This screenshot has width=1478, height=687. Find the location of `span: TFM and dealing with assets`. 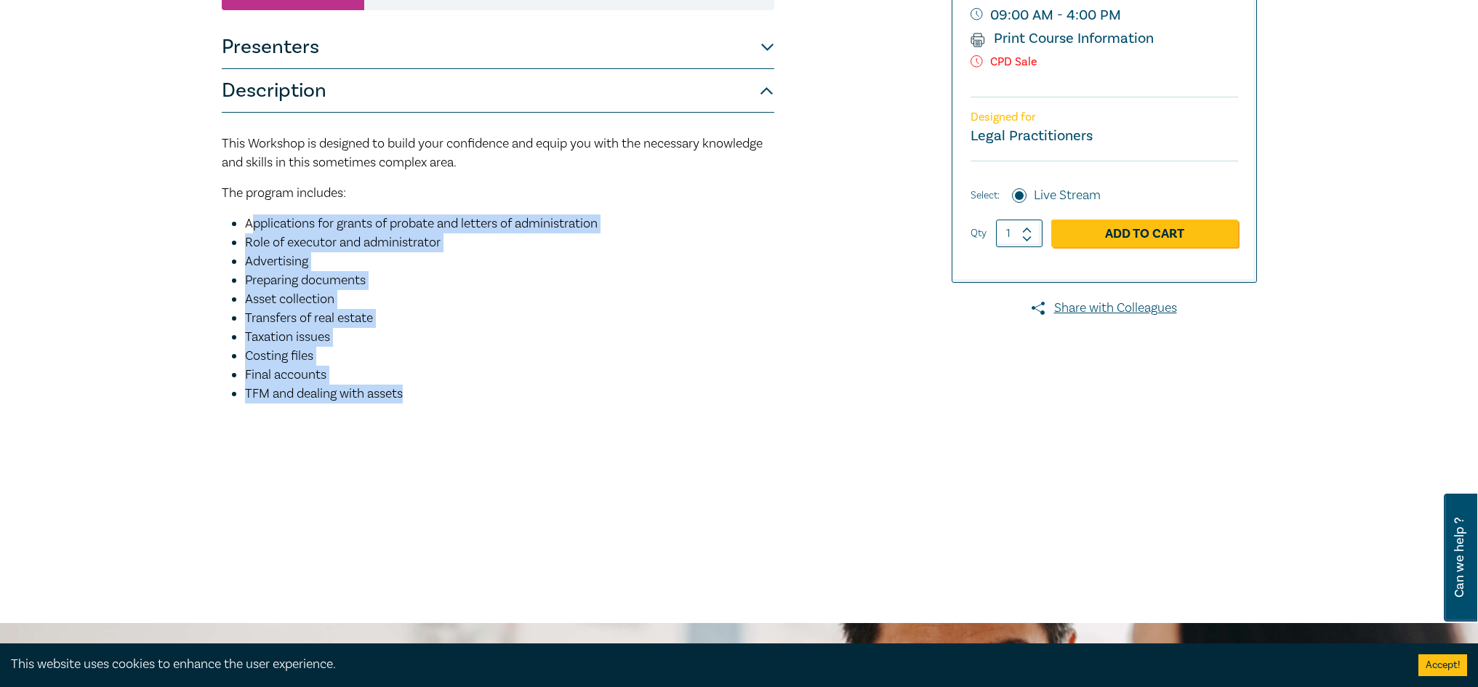

span: TFM and dealing with assets is located at coordinates (323, 393).